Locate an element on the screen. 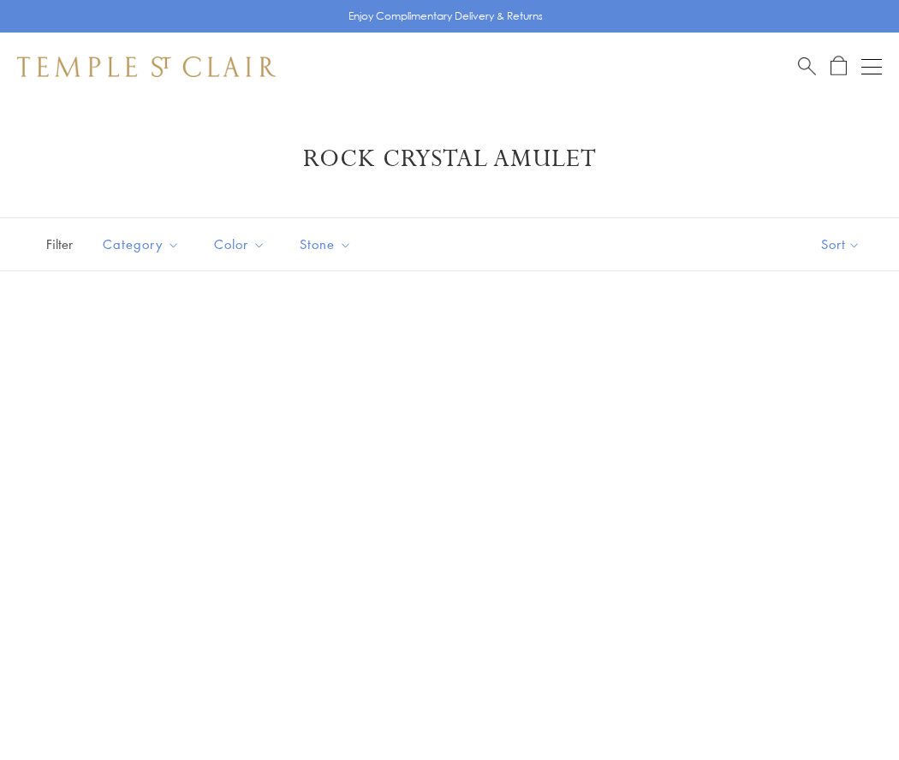 The width and height of the screenshot is (899, 760). h1: Rock Crystal Amulet is located at coordinates (449, 159).